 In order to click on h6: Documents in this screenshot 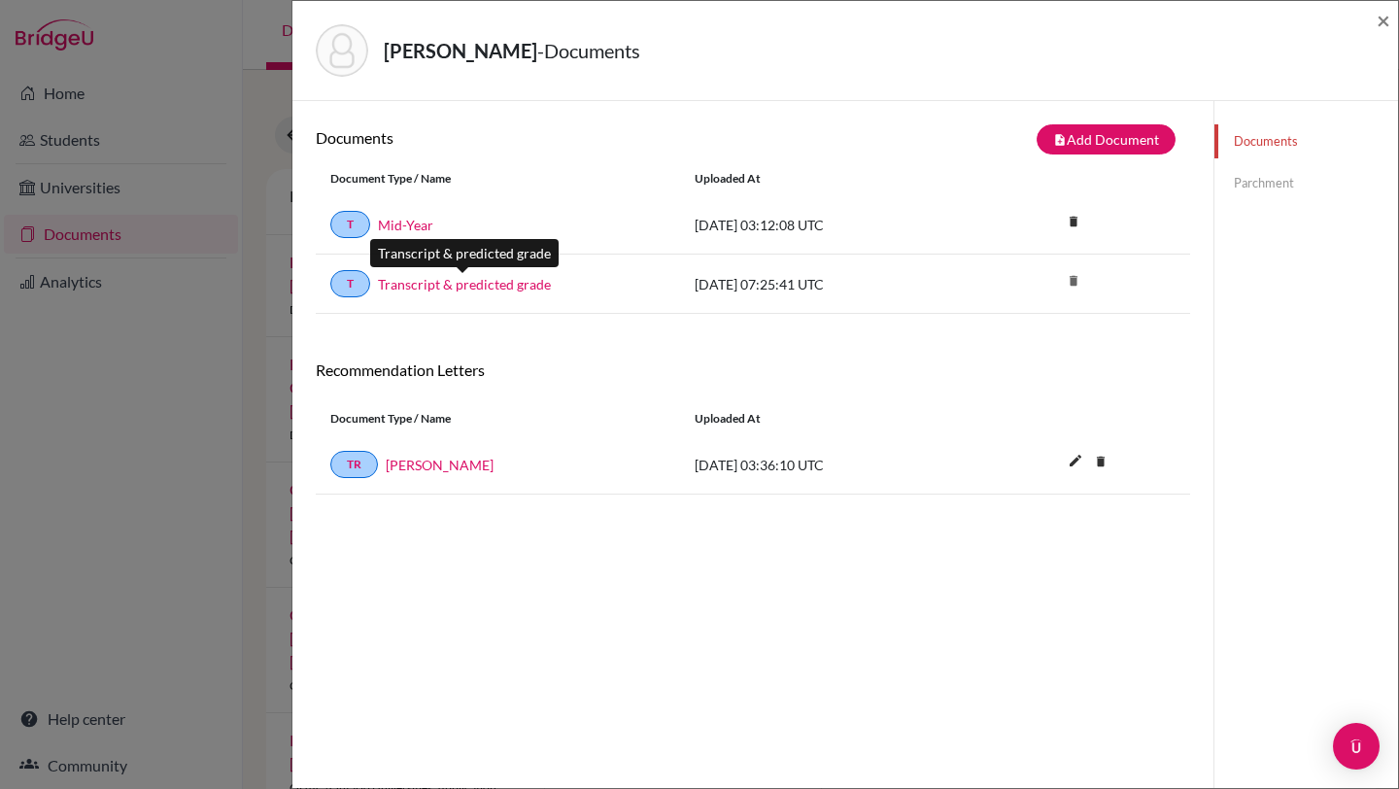, I will do `click(534, 137)`.